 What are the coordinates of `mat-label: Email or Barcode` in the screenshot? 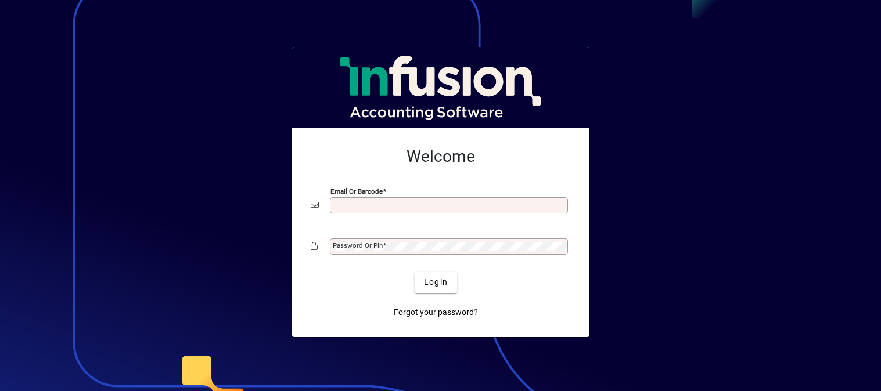 It's located at (357, 191).